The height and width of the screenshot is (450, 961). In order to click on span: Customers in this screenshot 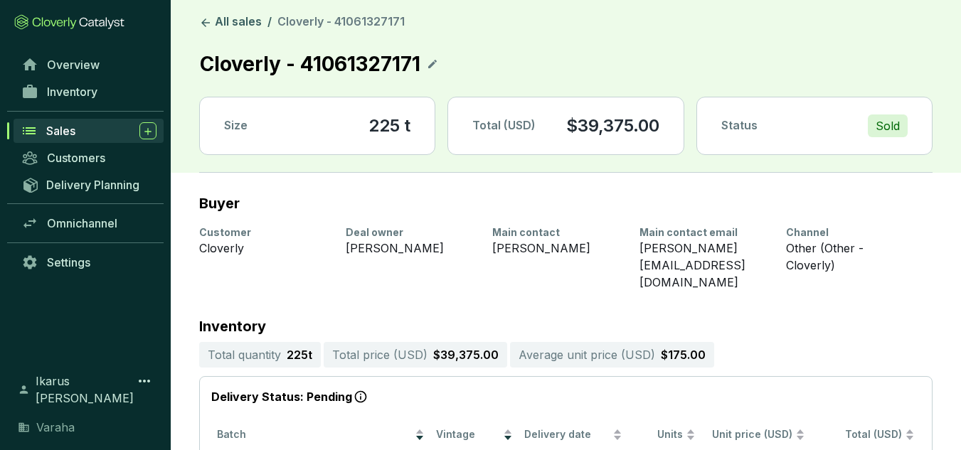, I will do `click(76, 158)`.